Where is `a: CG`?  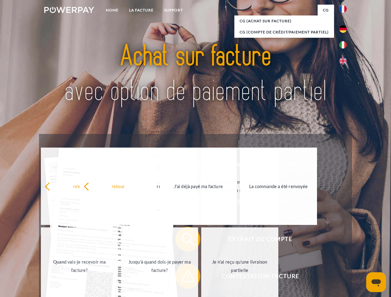
a: CG is located at coordinates (326, 10).